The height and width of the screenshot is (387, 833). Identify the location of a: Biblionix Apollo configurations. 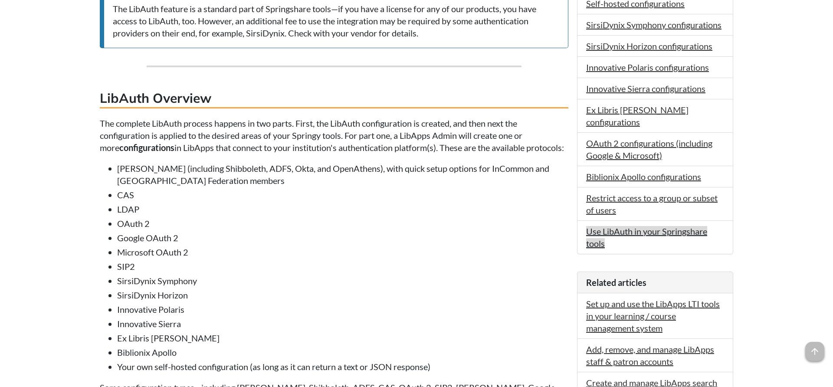
(643, 177).